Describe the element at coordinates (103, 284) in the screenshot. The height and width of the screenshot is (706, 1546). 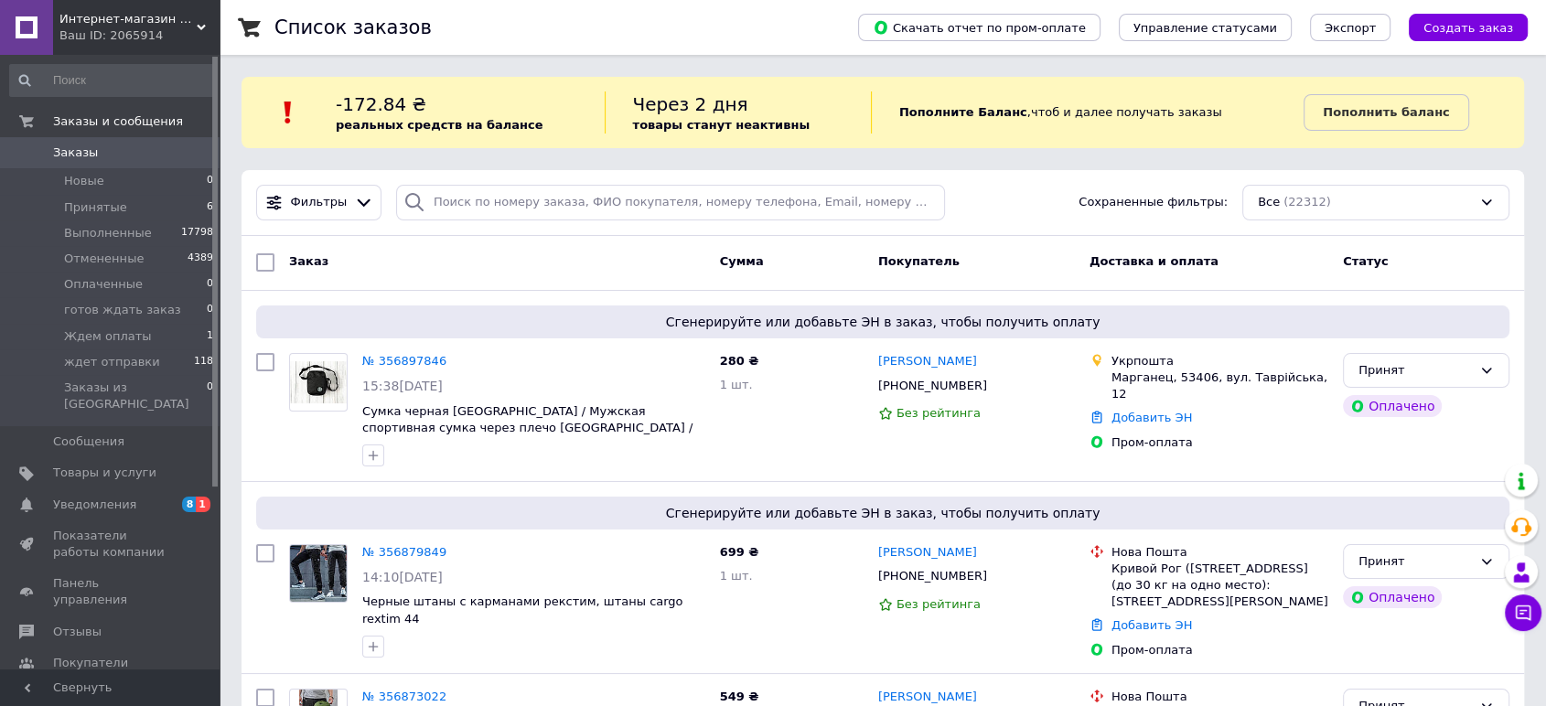
I see `span: Оплаченные` at that location.